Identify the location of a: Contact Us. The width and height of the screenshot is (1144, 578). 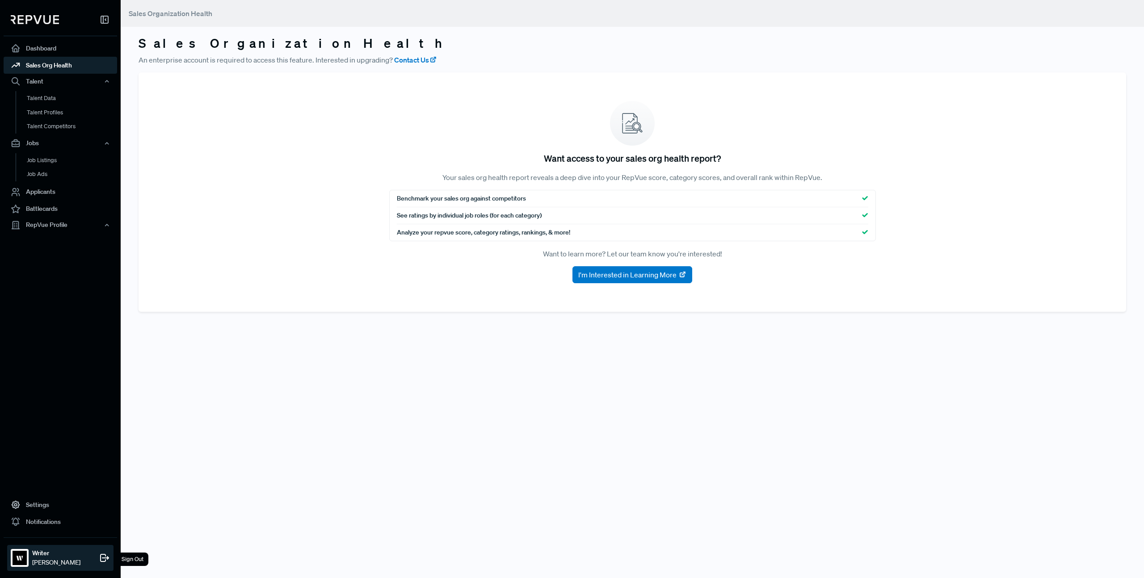
(416, 60).